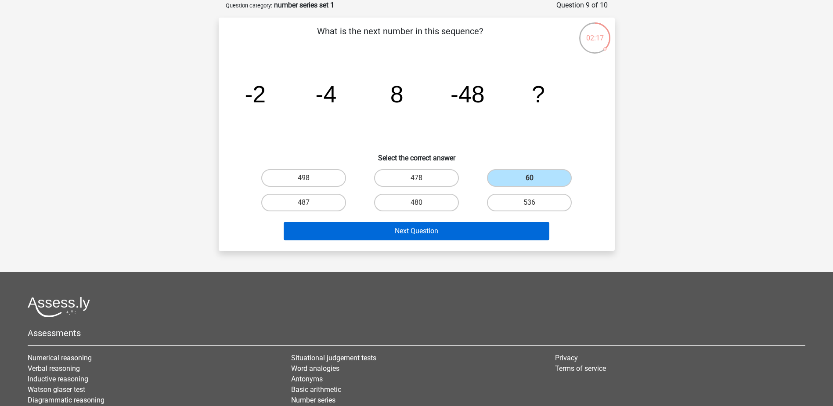  What do you see at coordinates (313, 399) in the screenshot?
I see `a: Number series` at bounding box center [313, 399].